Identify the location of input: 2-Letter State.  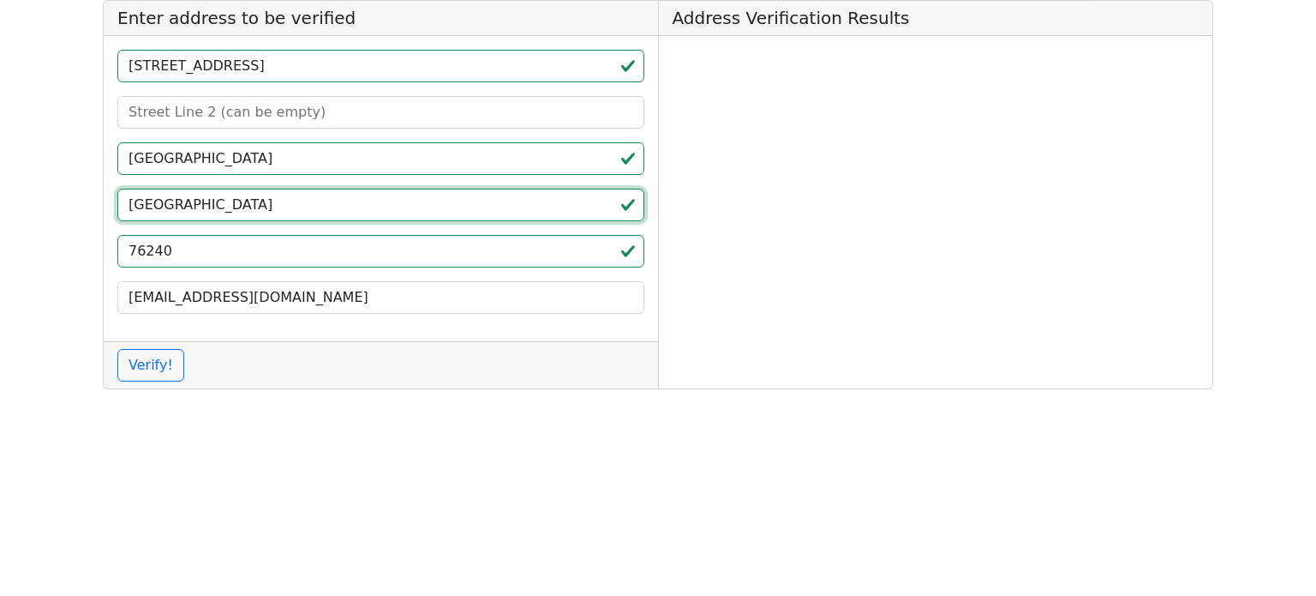
(381, 205).